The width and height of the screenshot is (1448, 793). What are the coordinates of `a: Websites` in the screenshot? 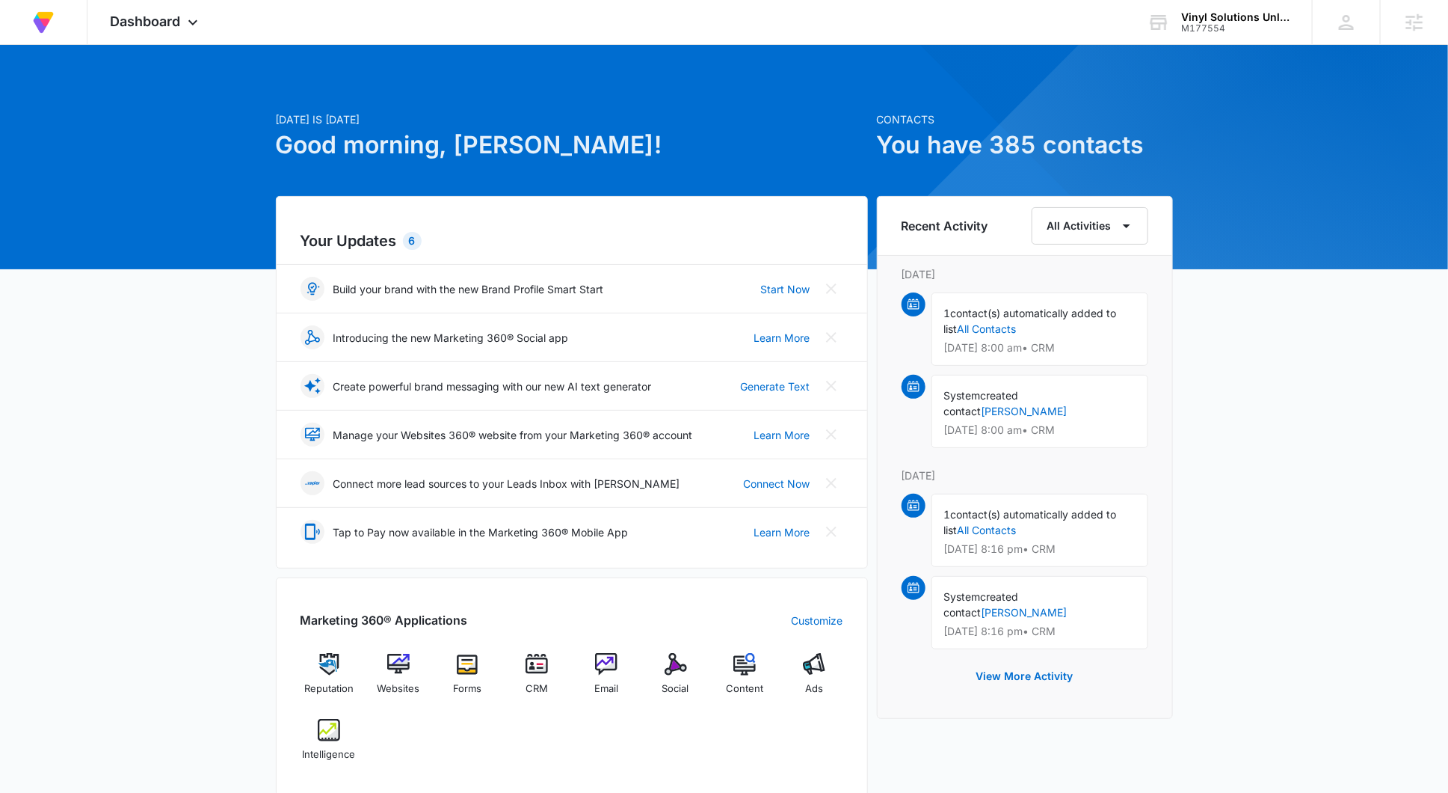 It's located at (398, 680).